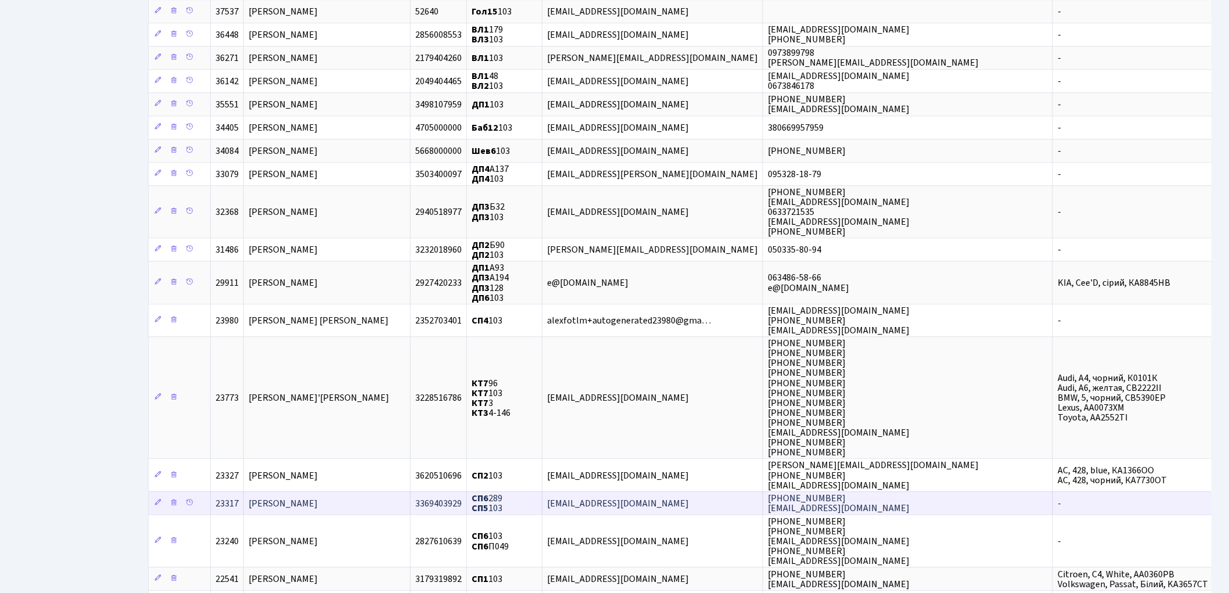 This screenshot has height=593, width=1229. What do you see at coordinates (438, 174) in the screenshot?
I see `span: 3503400097` at bounding box center [438, 174].